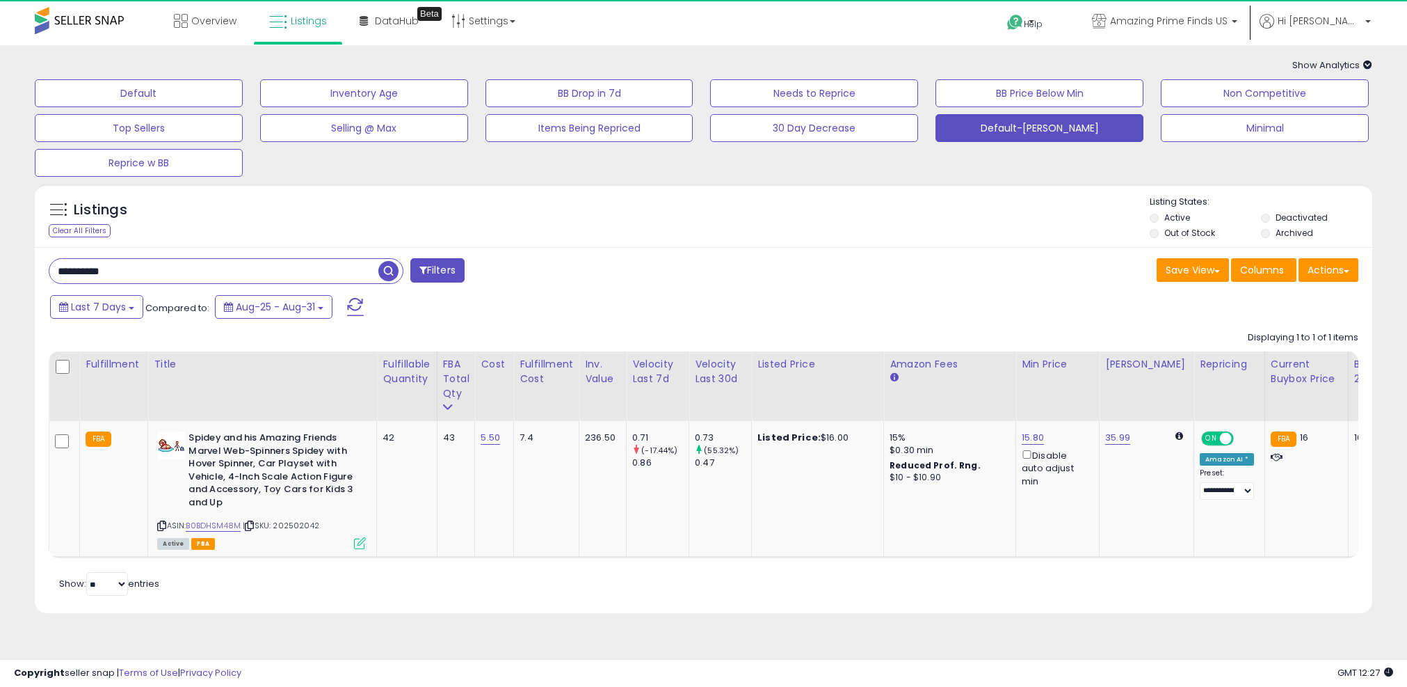  I want to click on div: Fulfillment, so click(113, 364).